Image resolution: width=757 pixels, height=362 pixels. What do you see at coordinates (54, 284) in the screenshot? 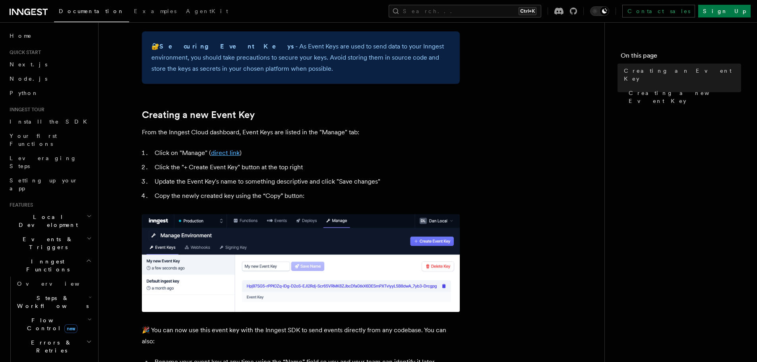
I see `a: Overview` at bounding box center [54, 284].